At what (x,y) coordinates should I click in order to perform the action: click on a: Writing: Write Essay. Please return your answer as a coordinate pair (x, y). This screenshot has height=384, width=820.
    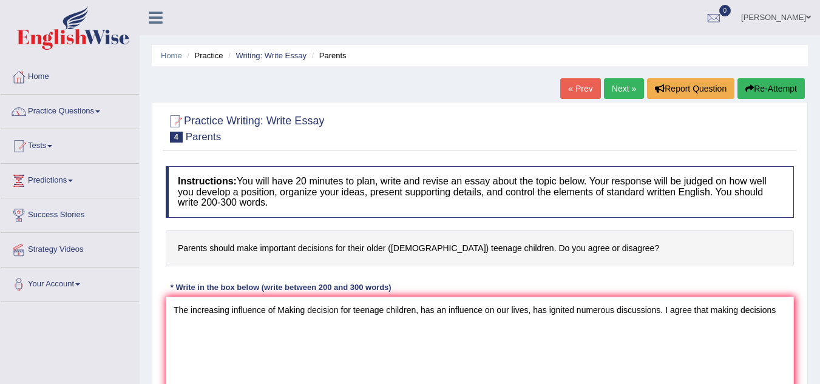
    Looking at the image, I should click on (271, 55).